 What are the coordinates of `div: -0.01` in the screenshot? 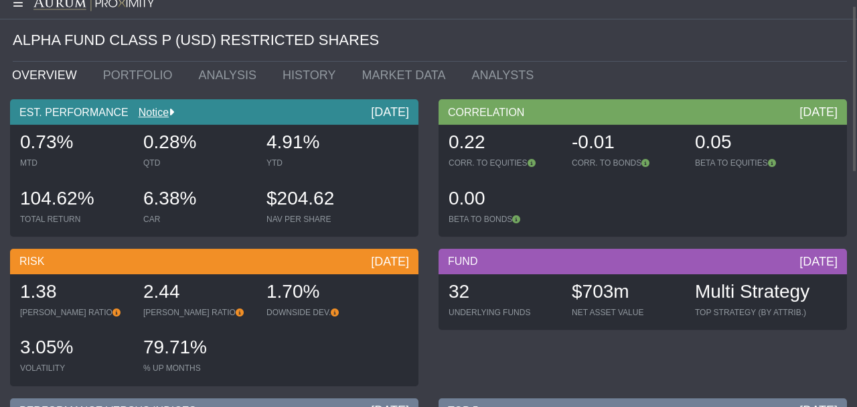 It's located at (627, 143).